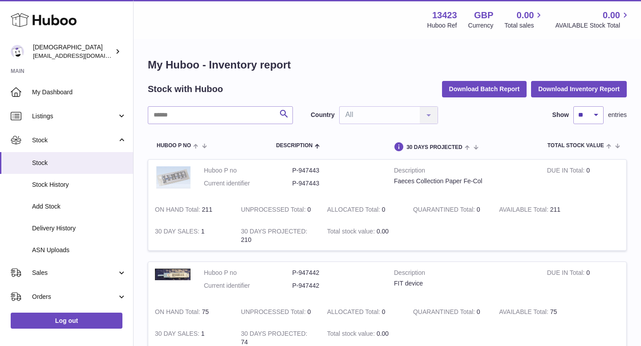  What do you see at coordinates (593, 20) in the screenshot?
I see `a: 0.00 AVAILABLE Stock Total` at bounding box center [593, 20].